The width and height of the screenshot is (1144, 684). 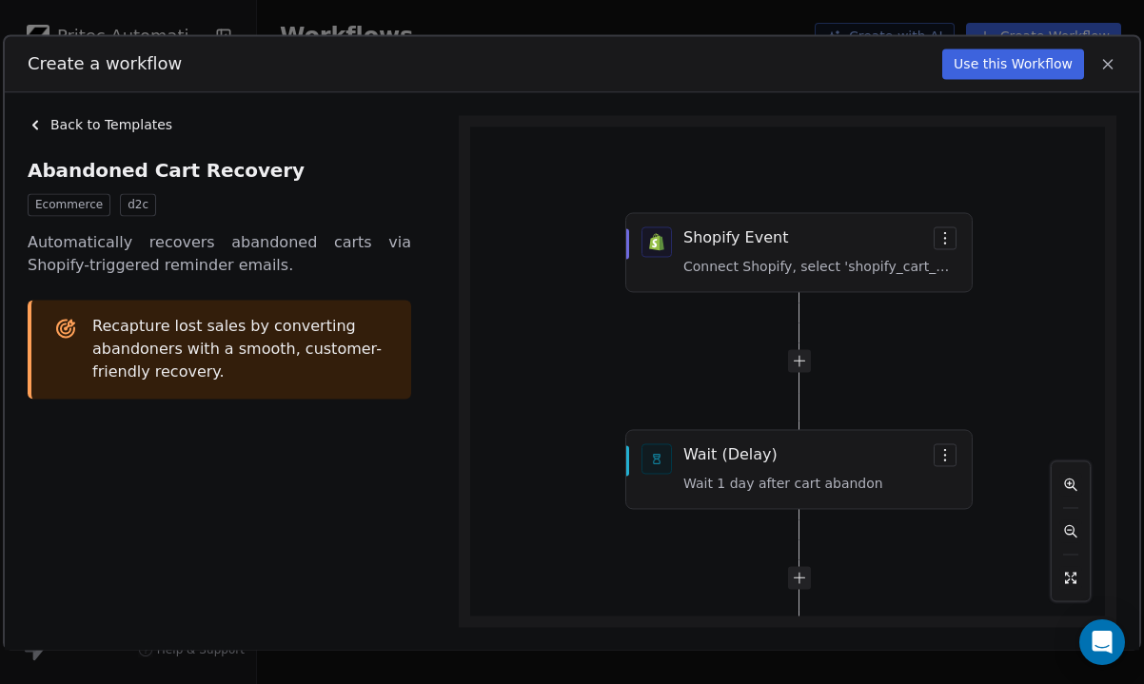 I want to click on span: d2c, so click(x=138, y=205).